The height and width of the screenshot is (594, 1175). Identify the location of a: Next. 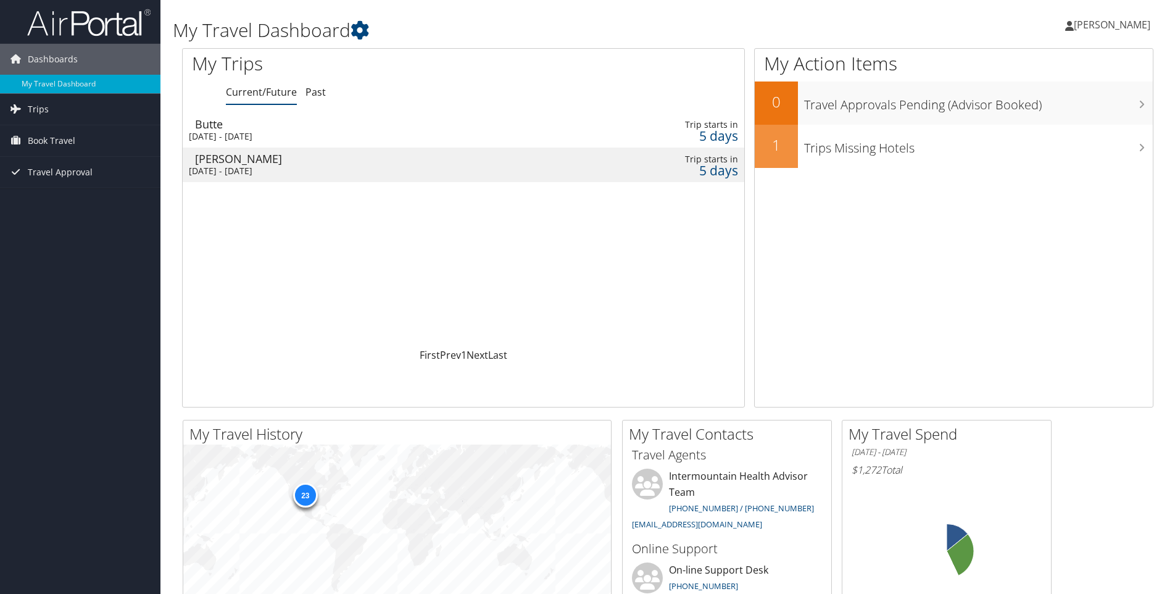
(477, 355).